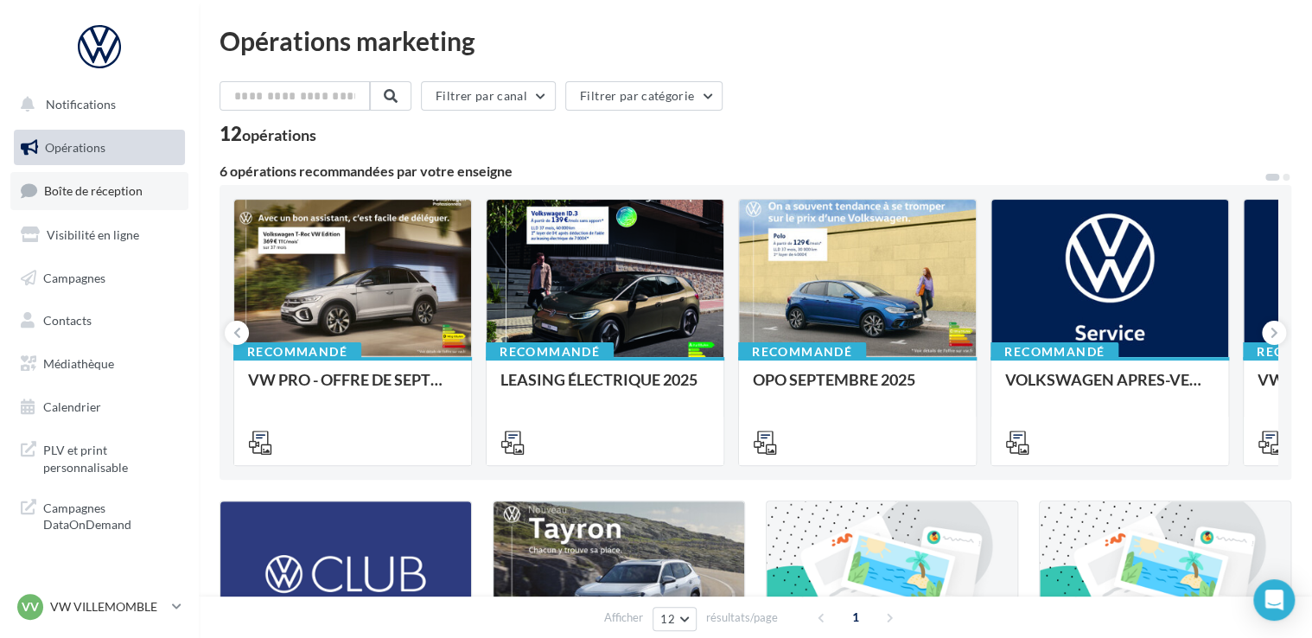 The image size is (1312, 638). What do you see at coordinates (80, 104) in the screenshot?
I see `span: Notifications` at bounding box center [80, 104].